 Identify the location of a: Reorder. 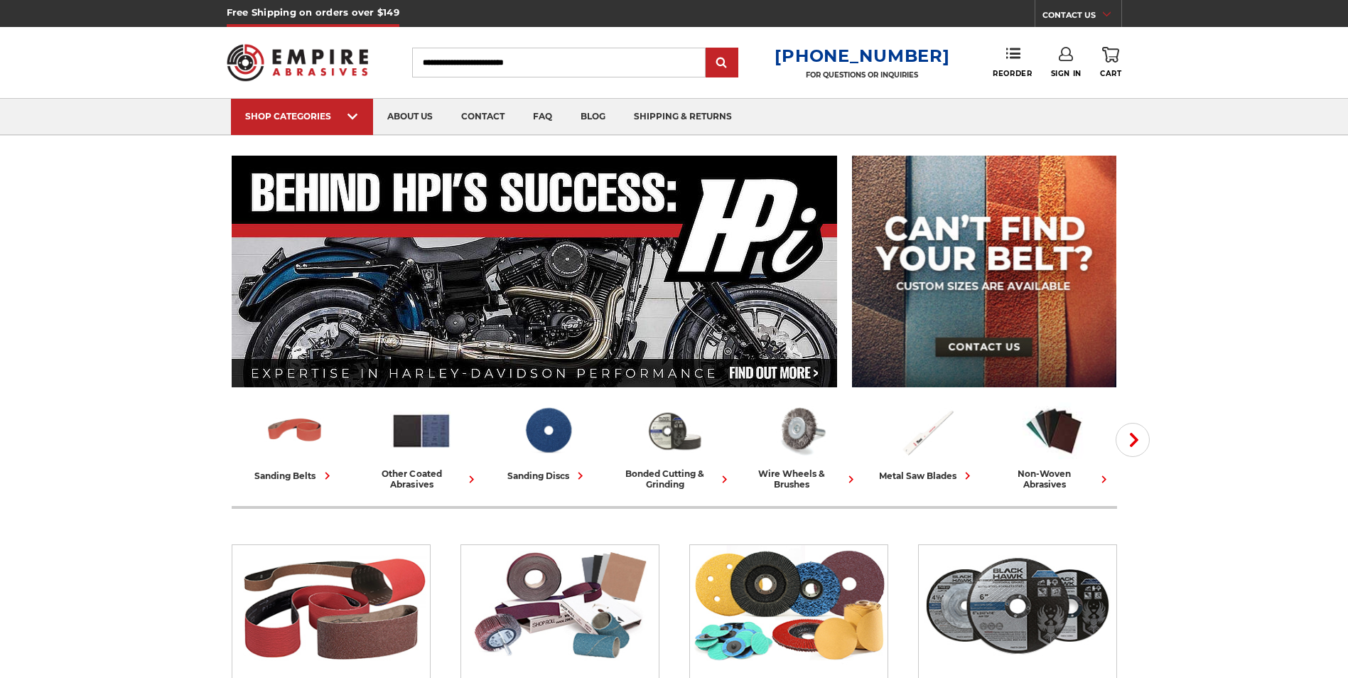
(1012, 62).